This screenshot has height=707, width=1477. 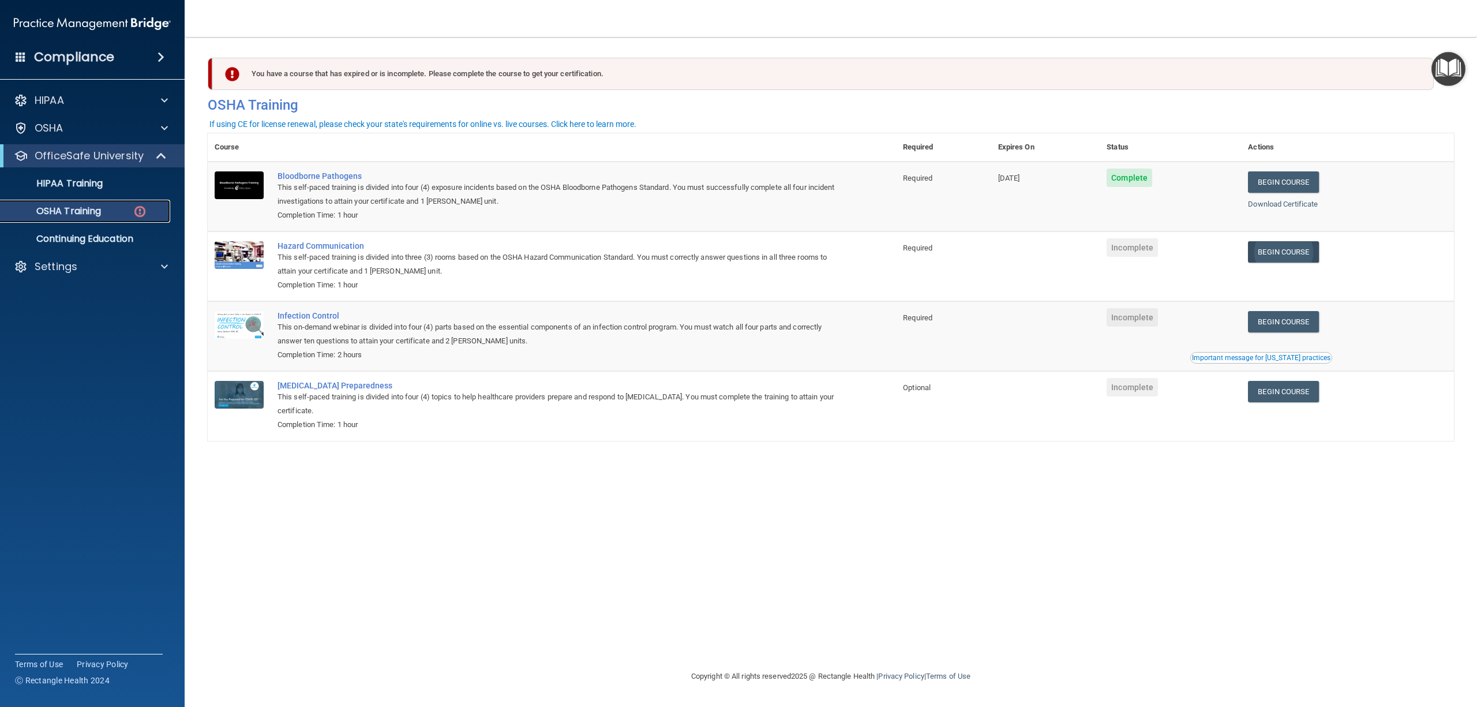 I want to click on p: Settings, so click(x=56, y=267).